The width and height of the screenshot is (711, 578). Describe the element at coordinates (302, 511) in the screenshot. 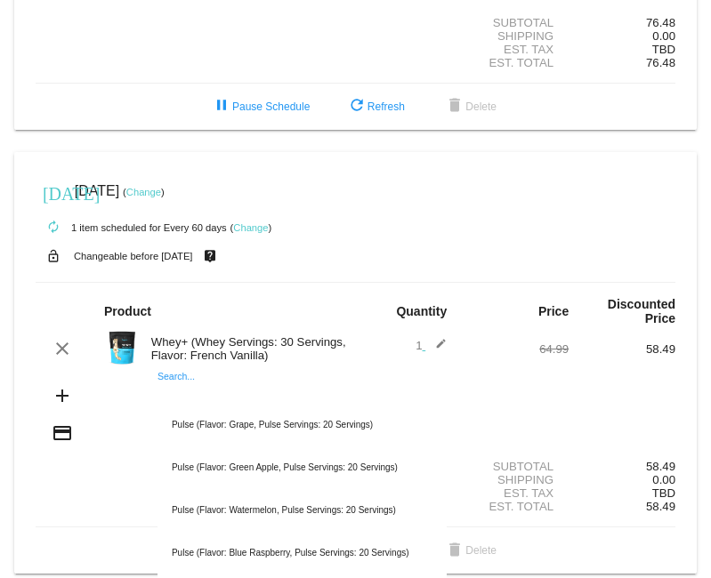

I see `div: Pulse (Flavor: Watermelon, Pulse Servings: 20 Servings)` at that location.